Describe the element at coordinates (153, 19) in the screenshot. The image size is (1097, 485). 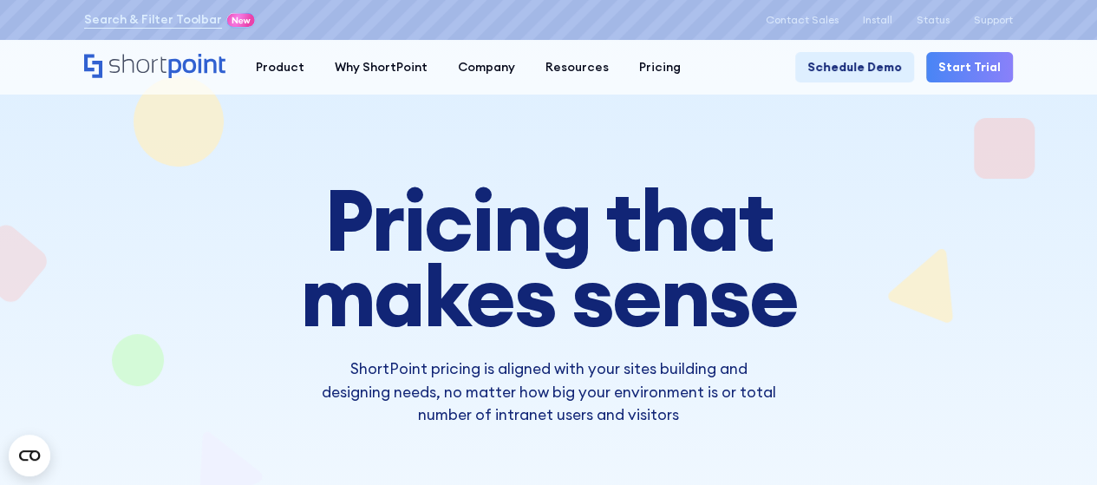
I see `a: Search & Filter Toolbar` at that location.